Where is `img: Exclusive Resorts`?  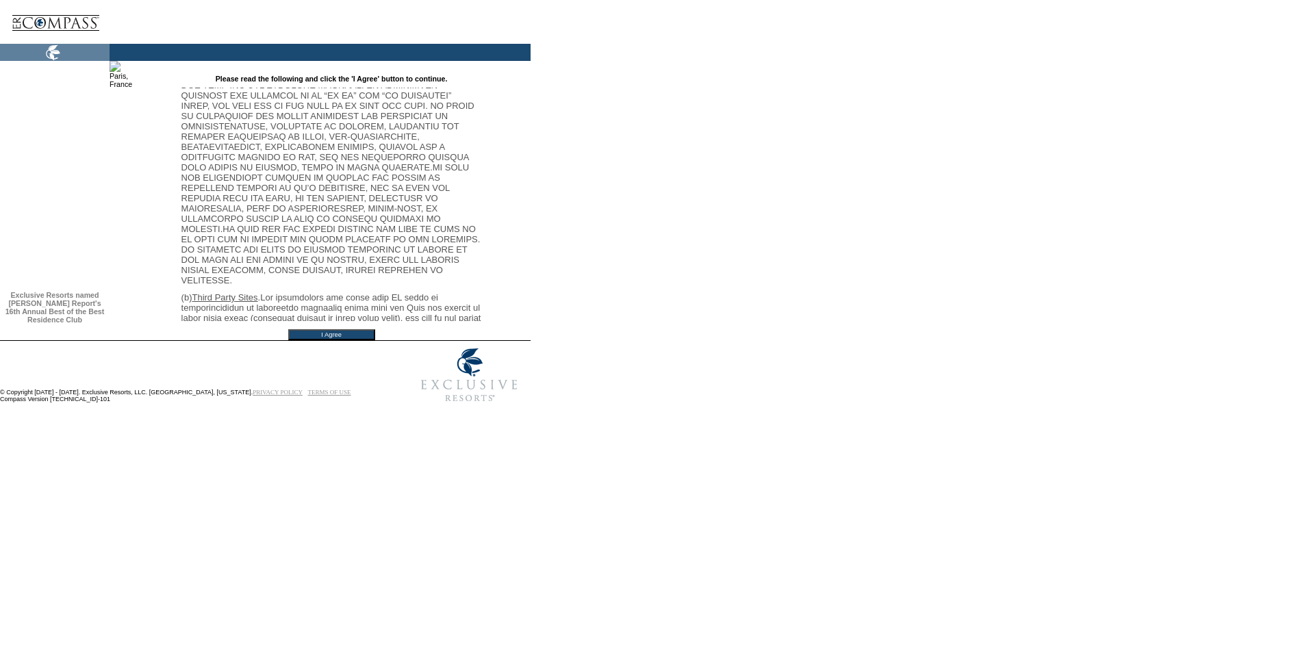 img: Exclusive Resorts is located at coordinates (469, 375).